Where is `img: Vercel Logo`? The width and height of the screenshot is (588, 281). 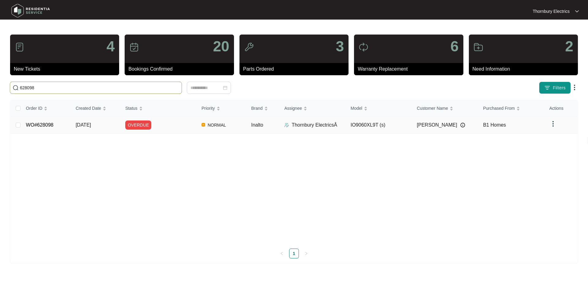
img: Vercel Logo is located at coordinates (203, 125).